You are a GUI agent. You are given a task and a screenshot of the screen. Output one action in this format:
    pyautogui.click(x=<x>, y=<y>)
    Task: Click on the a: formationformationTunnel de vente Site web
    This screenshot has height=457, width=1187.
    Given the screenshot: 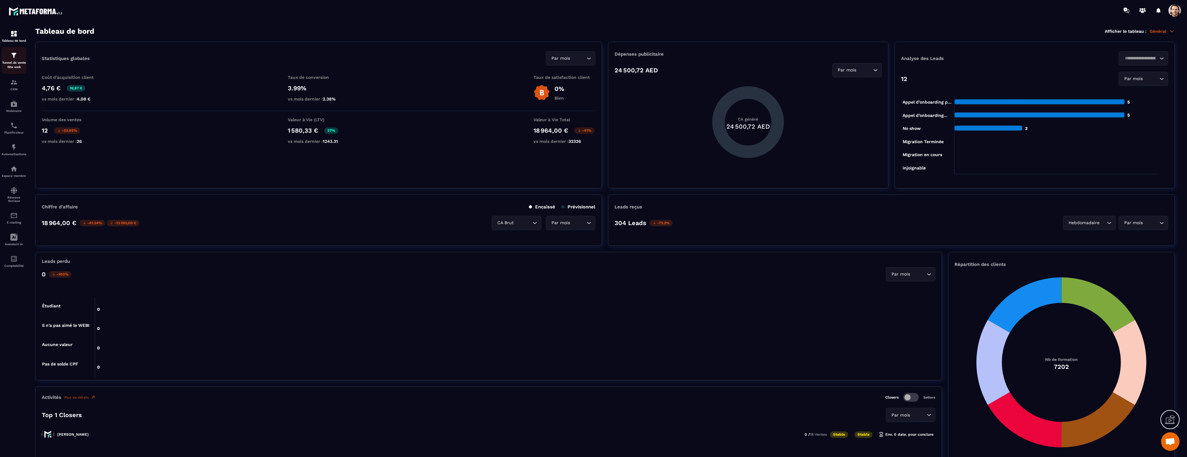 What is the action you would take?
    pyautogui.click(x=14, y=60)
    